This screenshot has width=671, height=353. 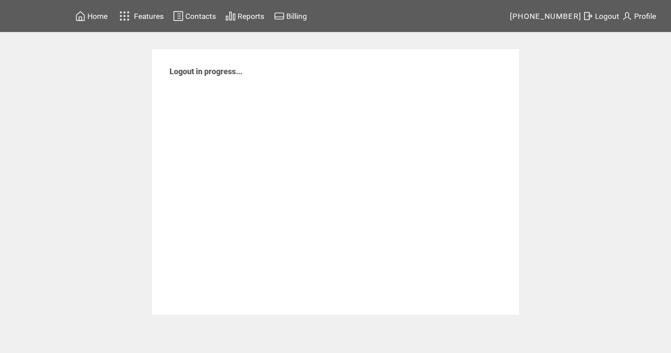 What do you see at coordinates (639, 16) in the screenshot?
I see `a: Profile` at bounding box center [639, 16].